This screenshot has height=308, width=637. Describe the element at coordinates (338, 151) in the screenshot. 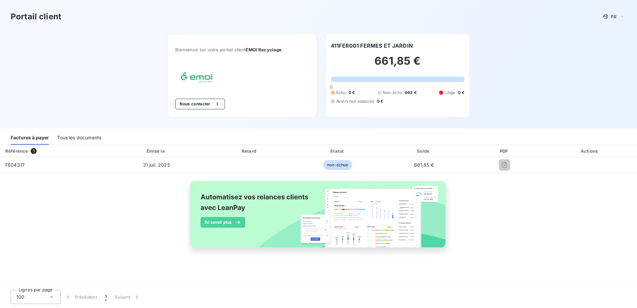

I see `div: Statut` at that location.